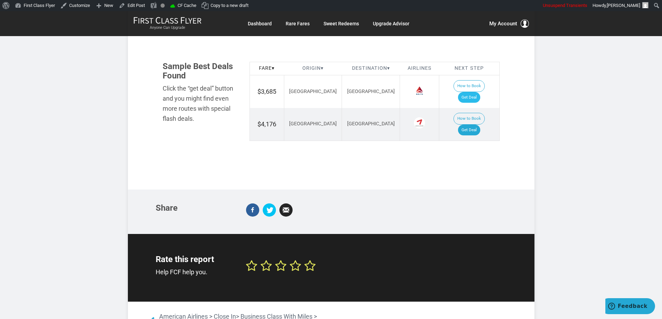 This screenshot has width=662, height=319. Describe the element at coordinates (27, 8) in the screenshot. I see `span: Feedback` at that location.